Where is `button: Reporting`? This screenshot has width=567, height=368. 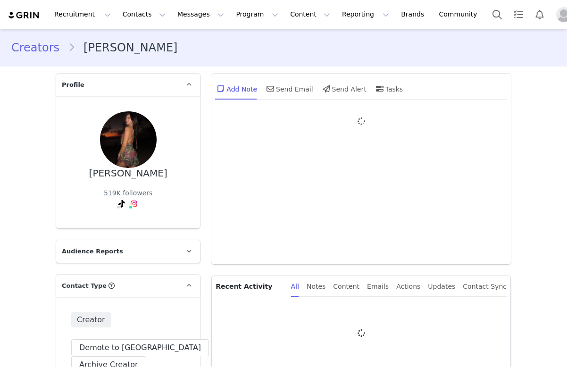 button: Reporting is located at coordinates (366, 14).